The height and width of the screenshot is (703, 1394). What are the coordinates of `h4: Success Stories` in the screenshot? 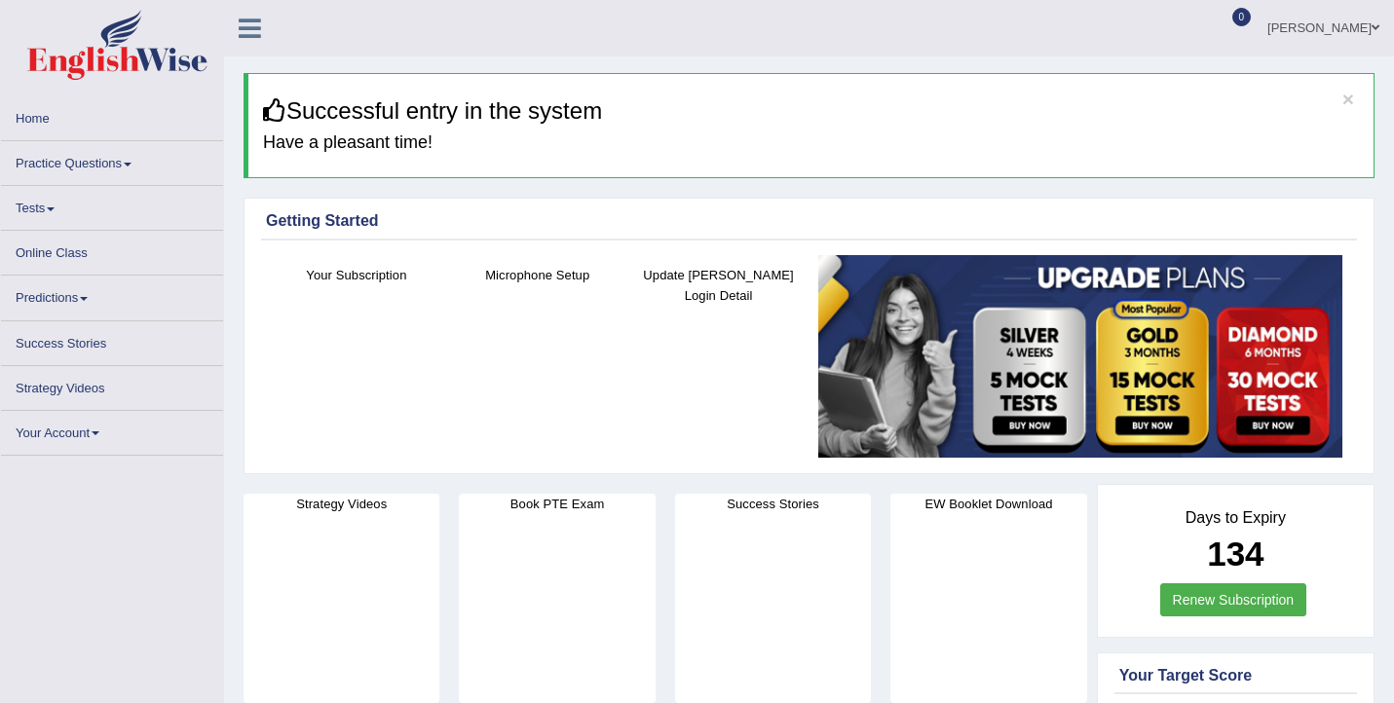 It's located at (773, 504).